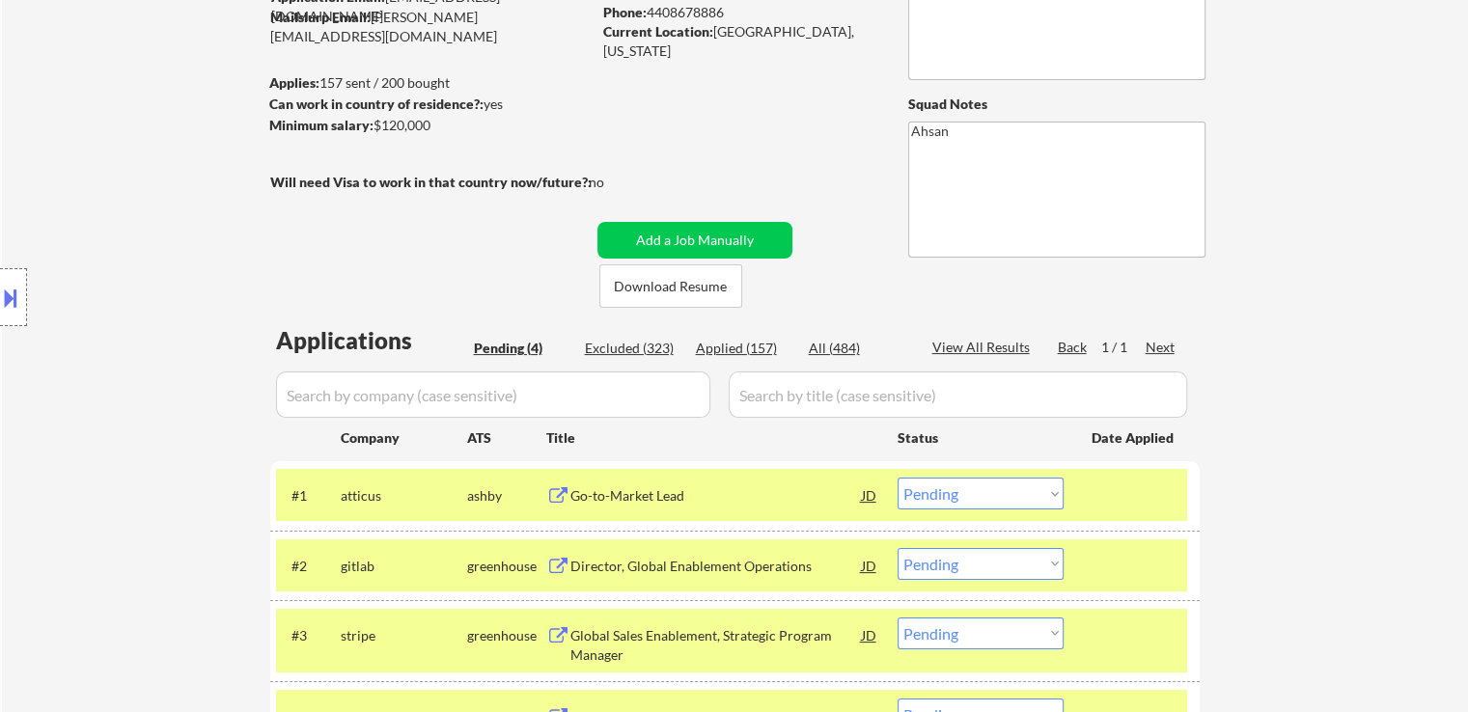 Image resolution: width=1468 pixels, height=712 pixels. Describe the element at coordinates (957, 395) in the screenshot. I see `input: Search by title (case sensitive)` at that location.